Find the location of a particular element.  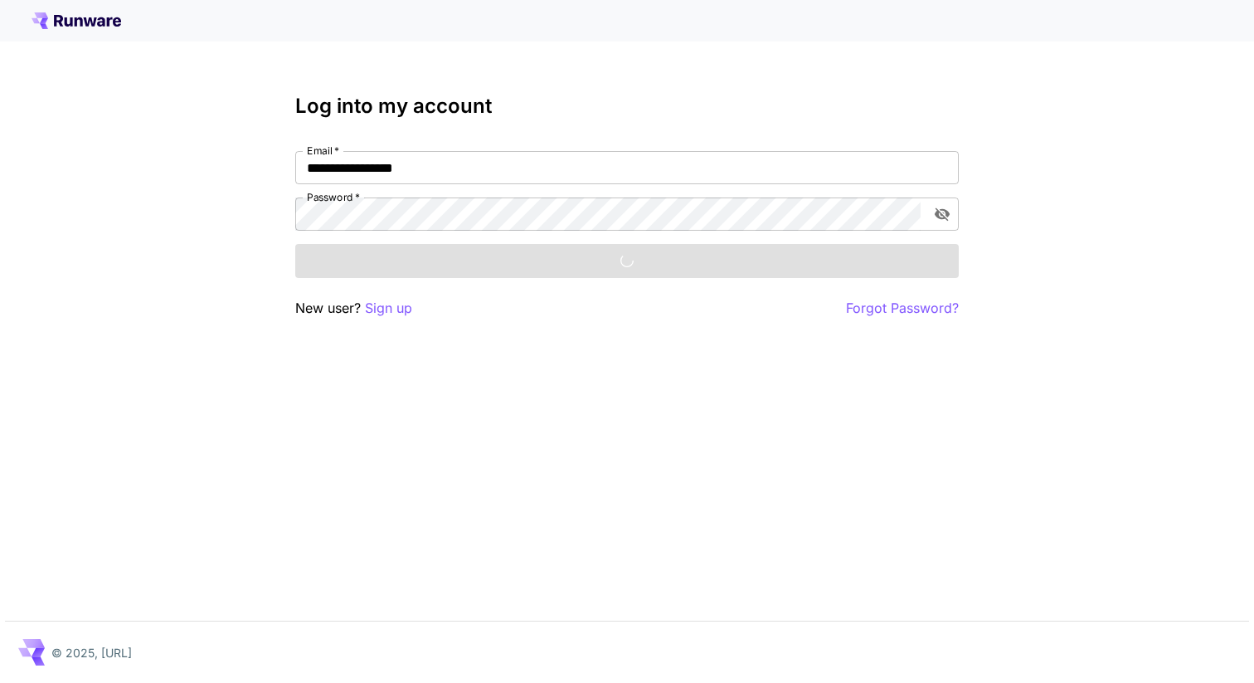

label: Password is located at coordinates (333, 197).